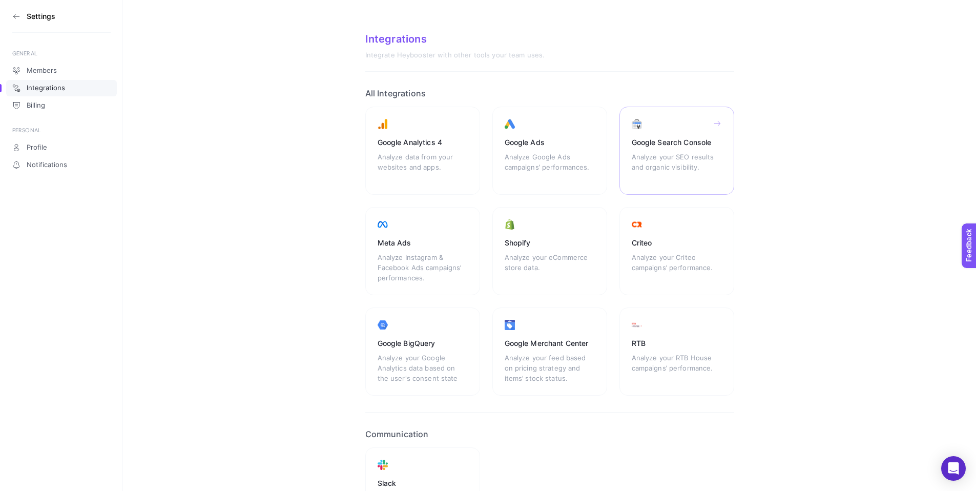 Image resolution: width=976 pixels, height=491 pixels. I want to click on div: GENERAL, so click(61, 53).